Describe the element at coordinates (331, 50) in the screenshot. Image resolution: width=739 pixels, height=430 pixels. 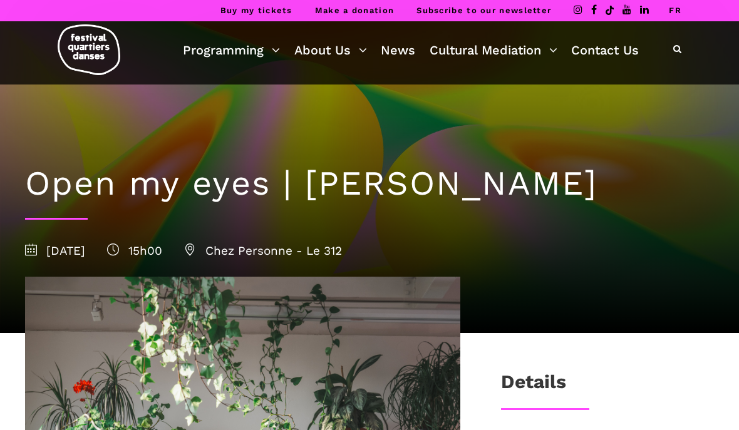
I see `a: About Us` at that location.